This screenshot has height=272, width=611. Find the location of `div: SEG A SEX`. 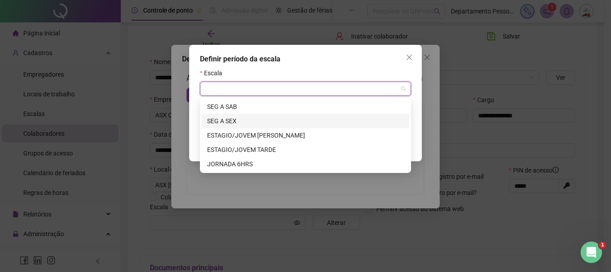

div: SEG A SEX is located at coordinates (306, 121).